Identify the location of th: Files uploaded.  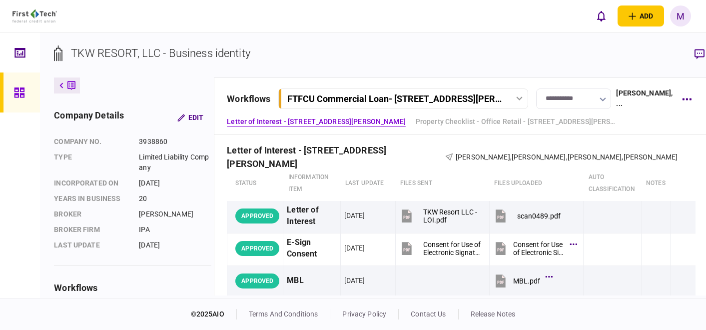
(536, 183).